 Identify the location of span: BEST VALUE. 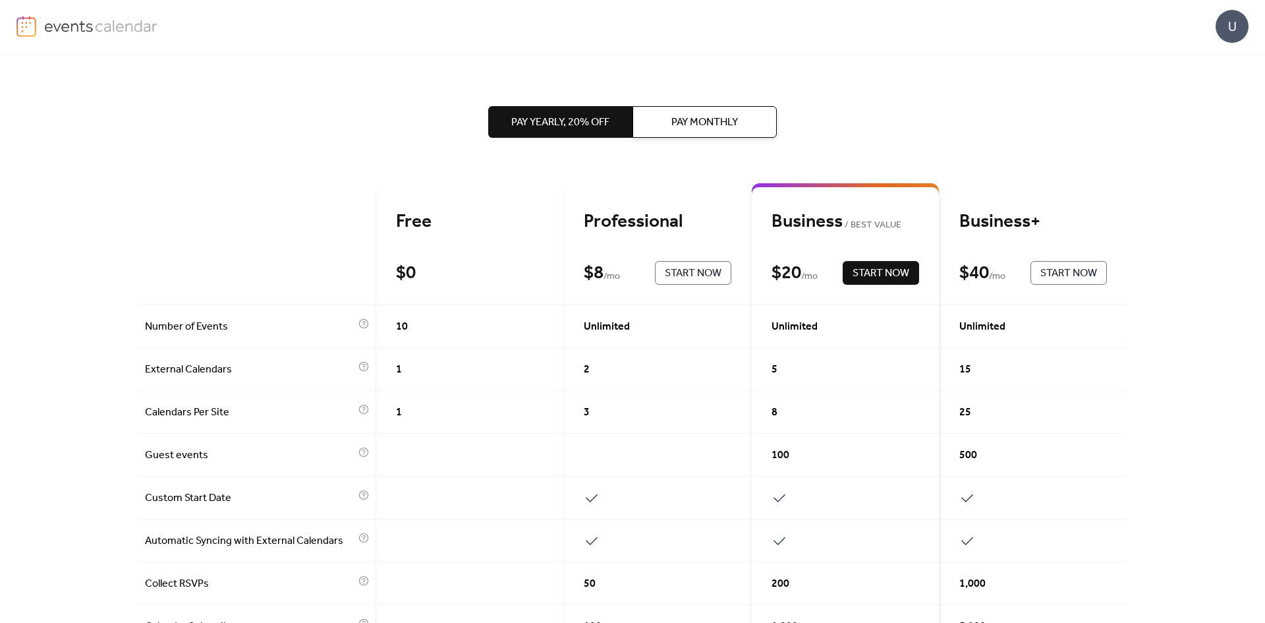
(872, 225).